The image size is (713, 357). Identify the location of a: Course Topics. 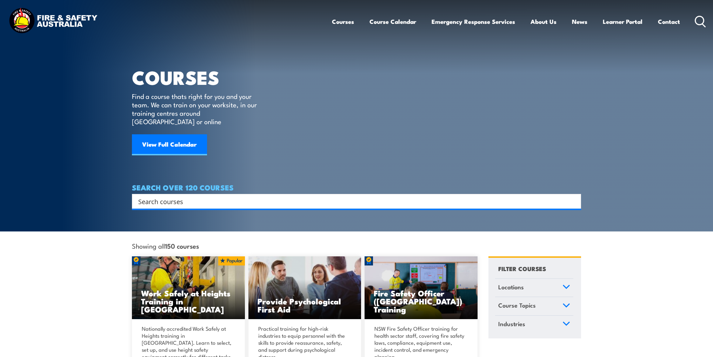
(534, 306).